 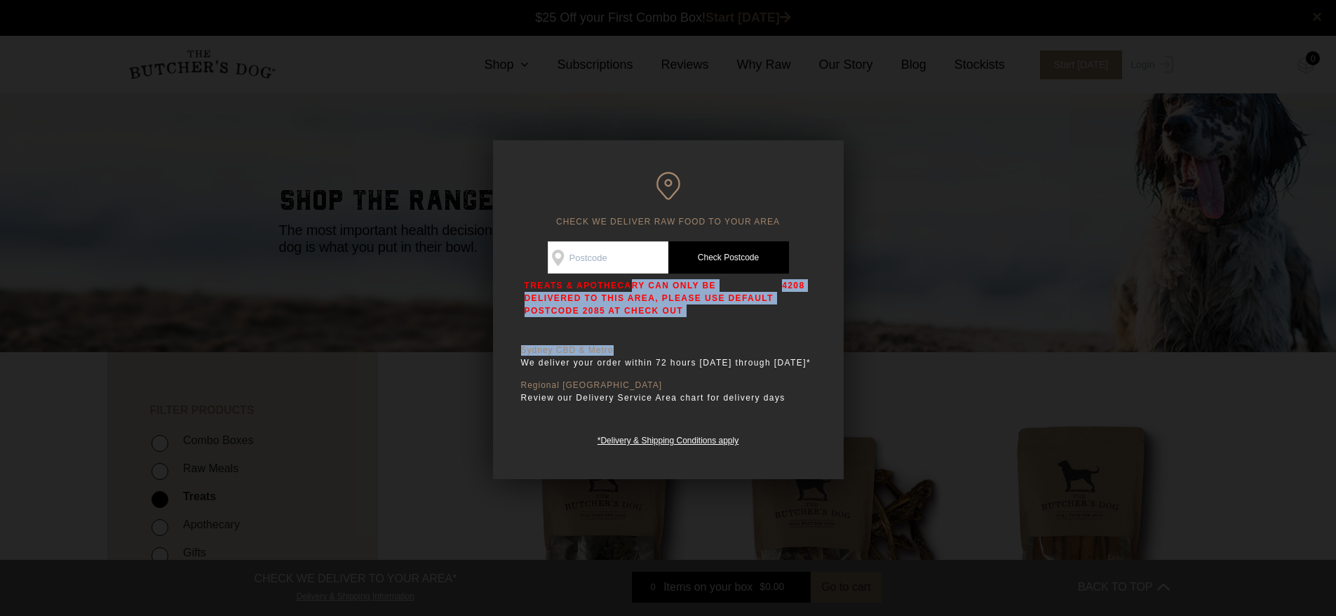 What do you see at coordinates (668, 438) in the screenshot?
I see `a: *Delivery & Shipping Conditions apply` at bounding box center [668, 438].